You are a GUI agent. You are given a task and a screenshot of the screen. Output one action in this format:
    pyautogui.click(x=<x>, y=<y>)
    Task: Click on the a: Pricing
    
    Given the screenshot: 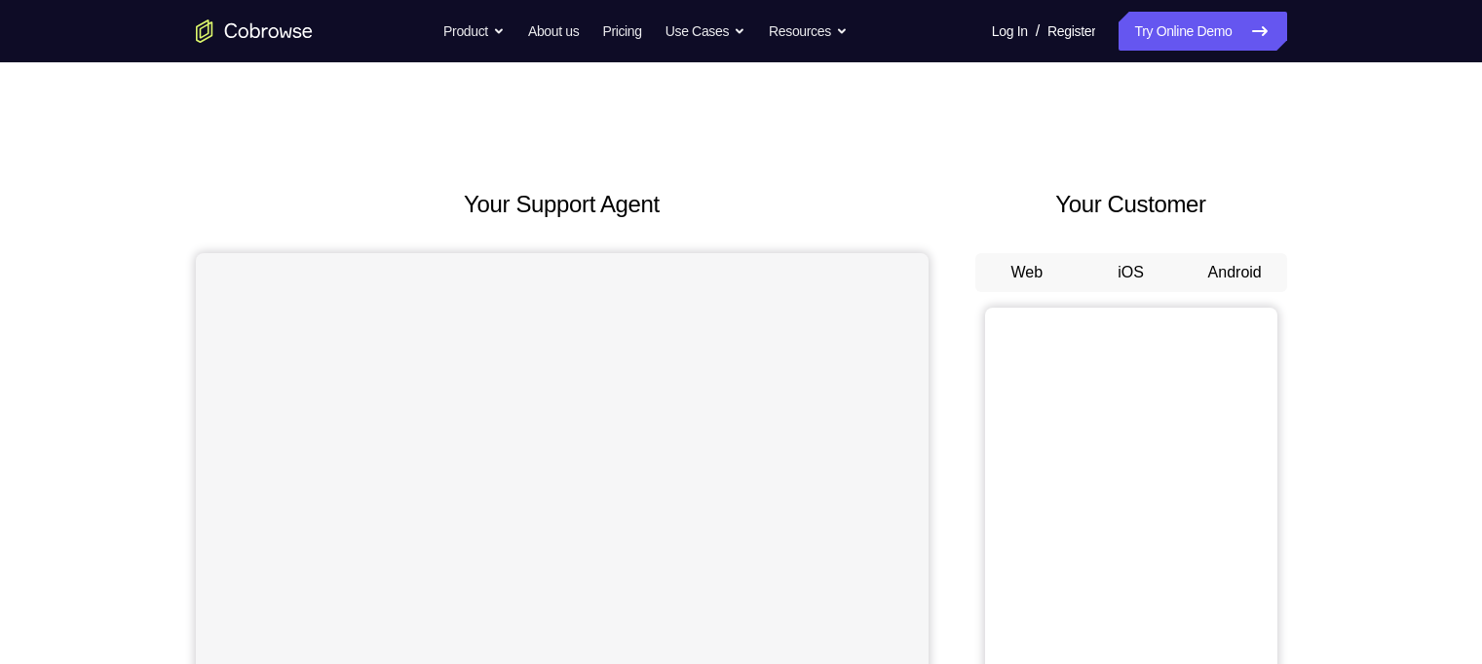 What is the action you would take?
    pyautogui.click(x=622, y=31)
    